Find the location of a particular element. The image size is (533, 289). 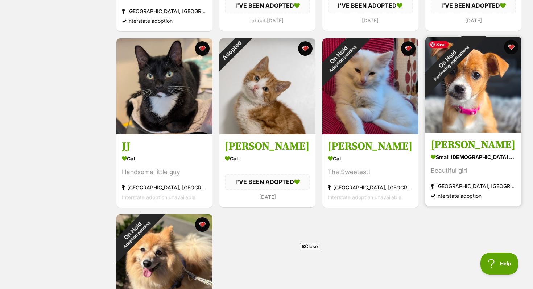

a: On HoldAdoption pending is located at coordinates (370, 132).